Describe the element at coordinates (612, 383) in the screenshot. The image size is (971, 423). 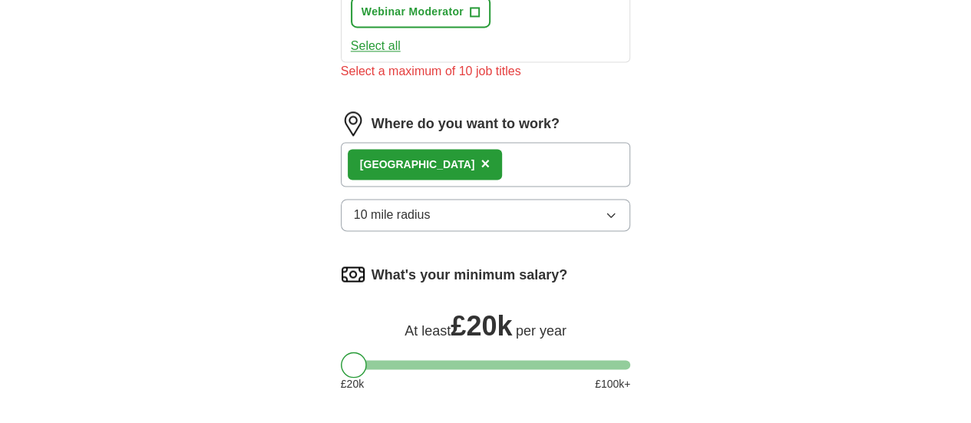
I see `span: £ 100 k+` at that location.